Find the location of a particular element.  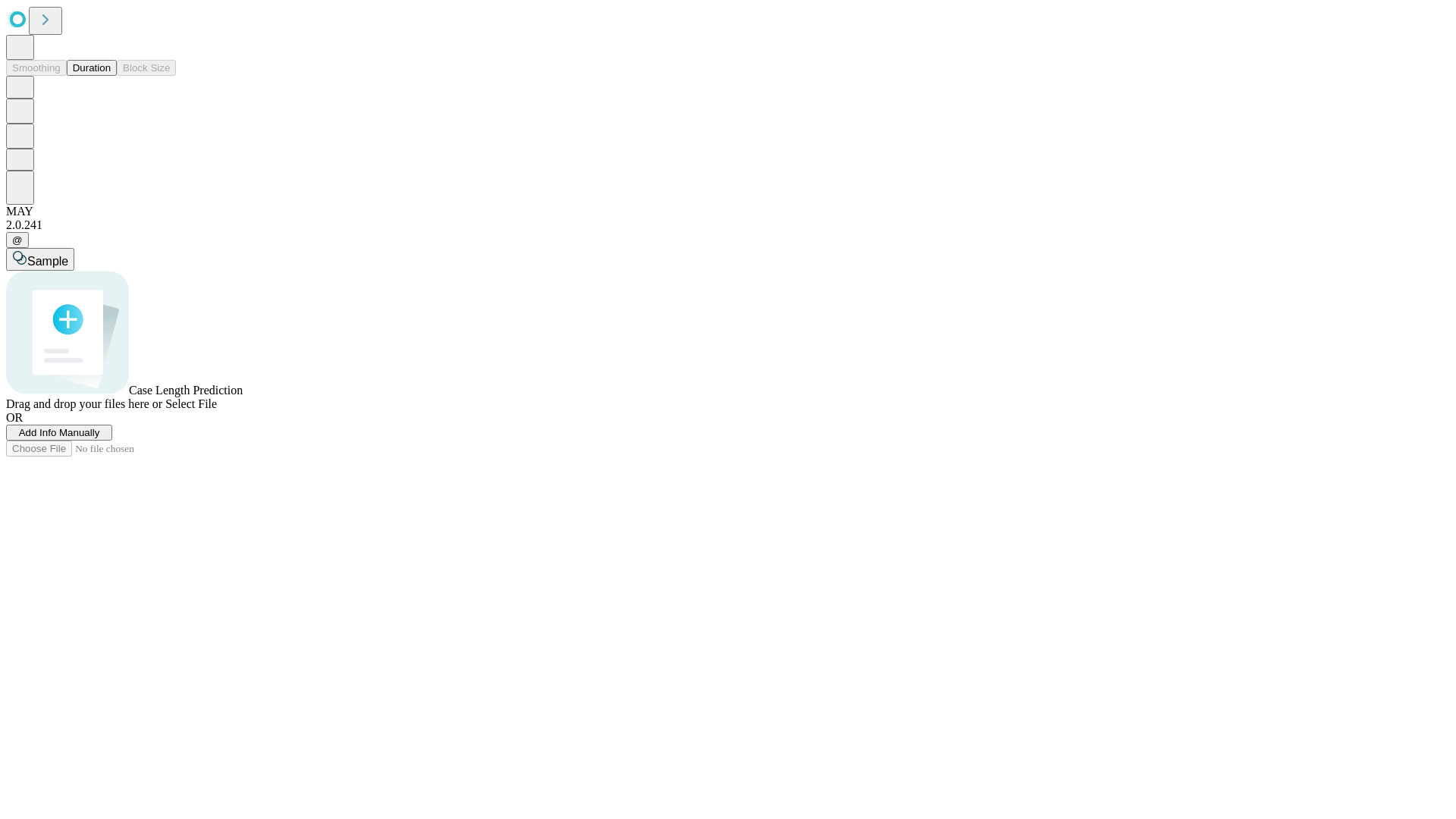

span: Sample is located at coordinates (48, 261).